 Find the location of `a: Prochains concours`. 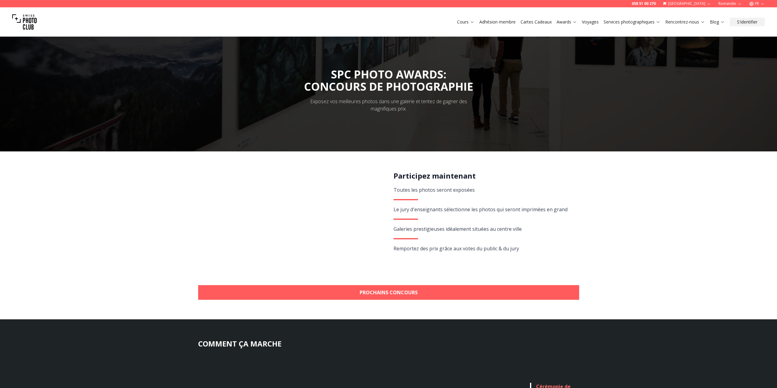

a: Prochains concours is located at coordinates (388, 292).